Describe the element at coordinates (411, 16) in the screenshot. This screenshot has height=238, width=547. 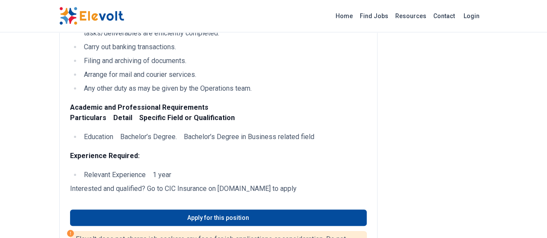
I see `a: Resources` at that location.